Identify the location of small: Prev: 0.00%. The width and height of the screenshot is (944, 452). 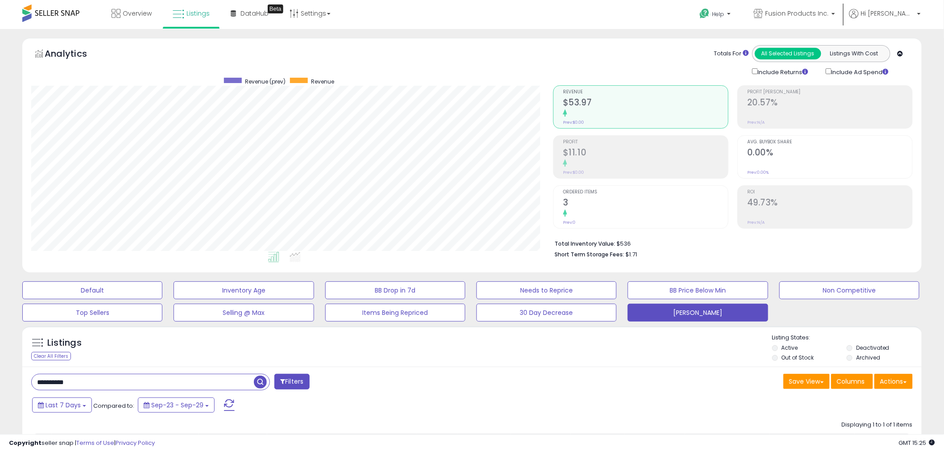
(758, 172).